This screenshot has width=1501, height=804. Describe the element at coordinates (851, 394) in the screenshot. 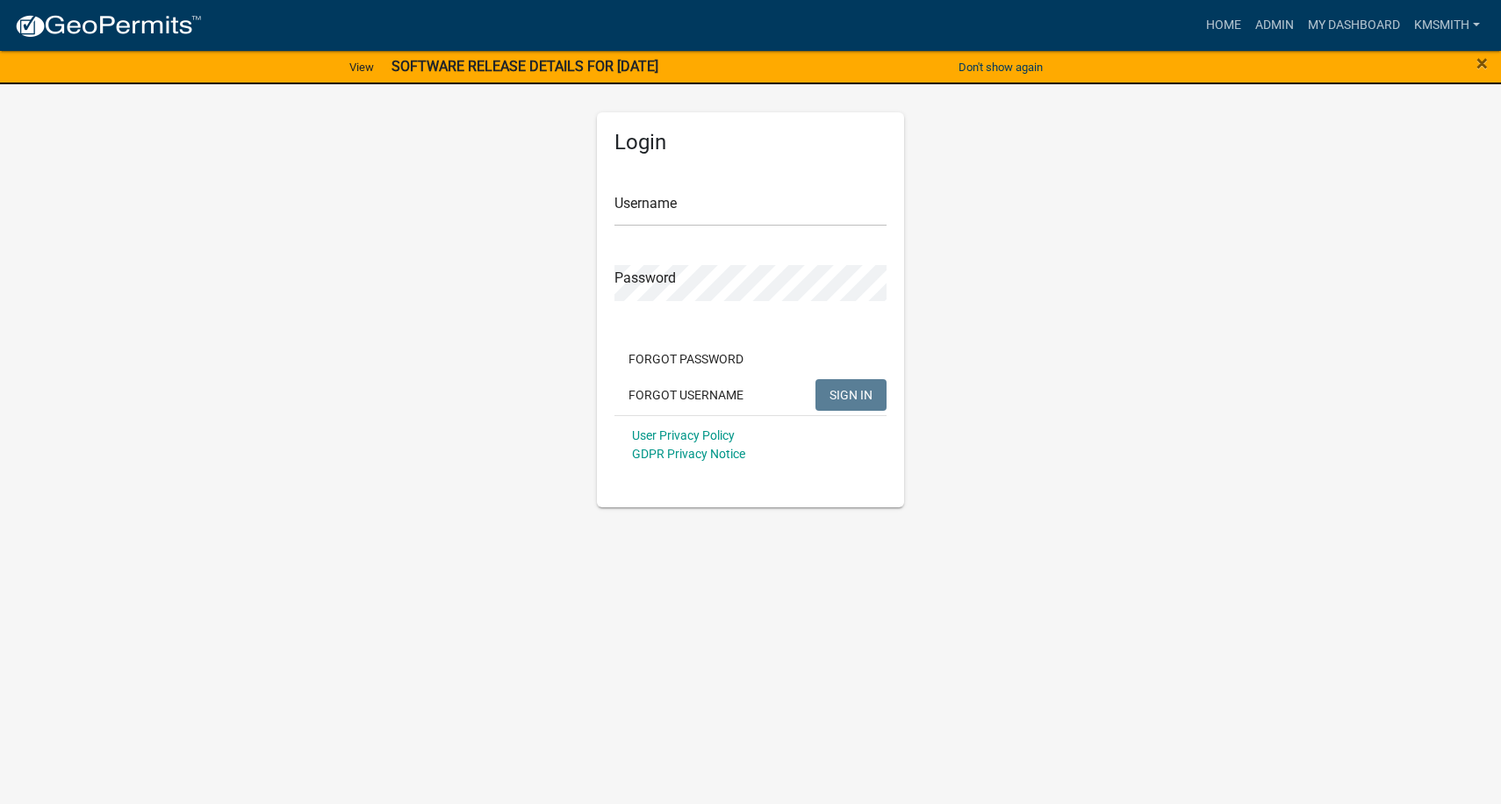

I see `span: SIGN IN` at that location.